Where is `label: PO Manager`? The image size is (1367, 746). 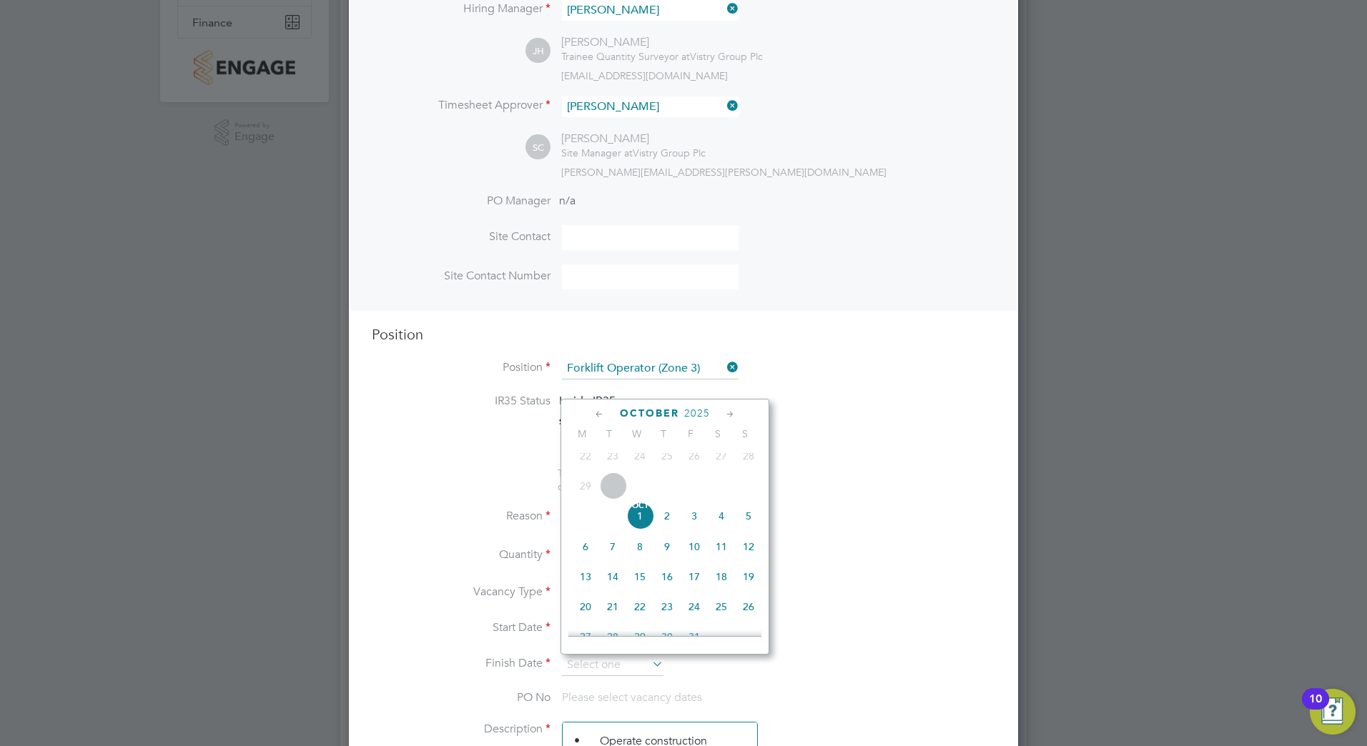 label: PO Manager is located at coordinates (461, 201).